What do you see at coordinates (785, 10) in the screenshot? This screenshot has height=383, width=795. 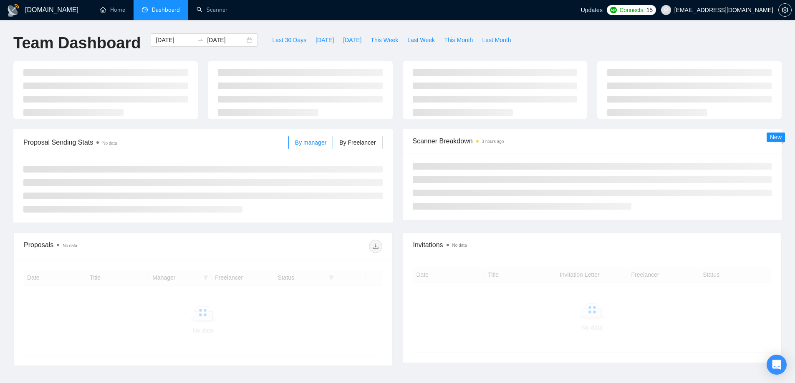 I see `a: setting` at bounding box center [785, 10].